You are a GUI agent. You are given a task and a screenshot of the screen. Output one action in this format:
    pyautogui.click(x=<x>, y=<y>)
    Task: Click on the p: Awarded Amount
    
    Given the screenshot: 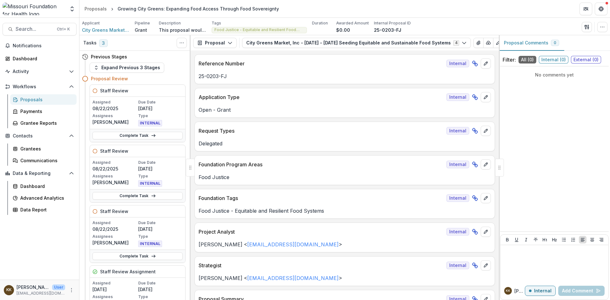 What is the action you would take?
    pyautogui.click(x=352, y=23)
    